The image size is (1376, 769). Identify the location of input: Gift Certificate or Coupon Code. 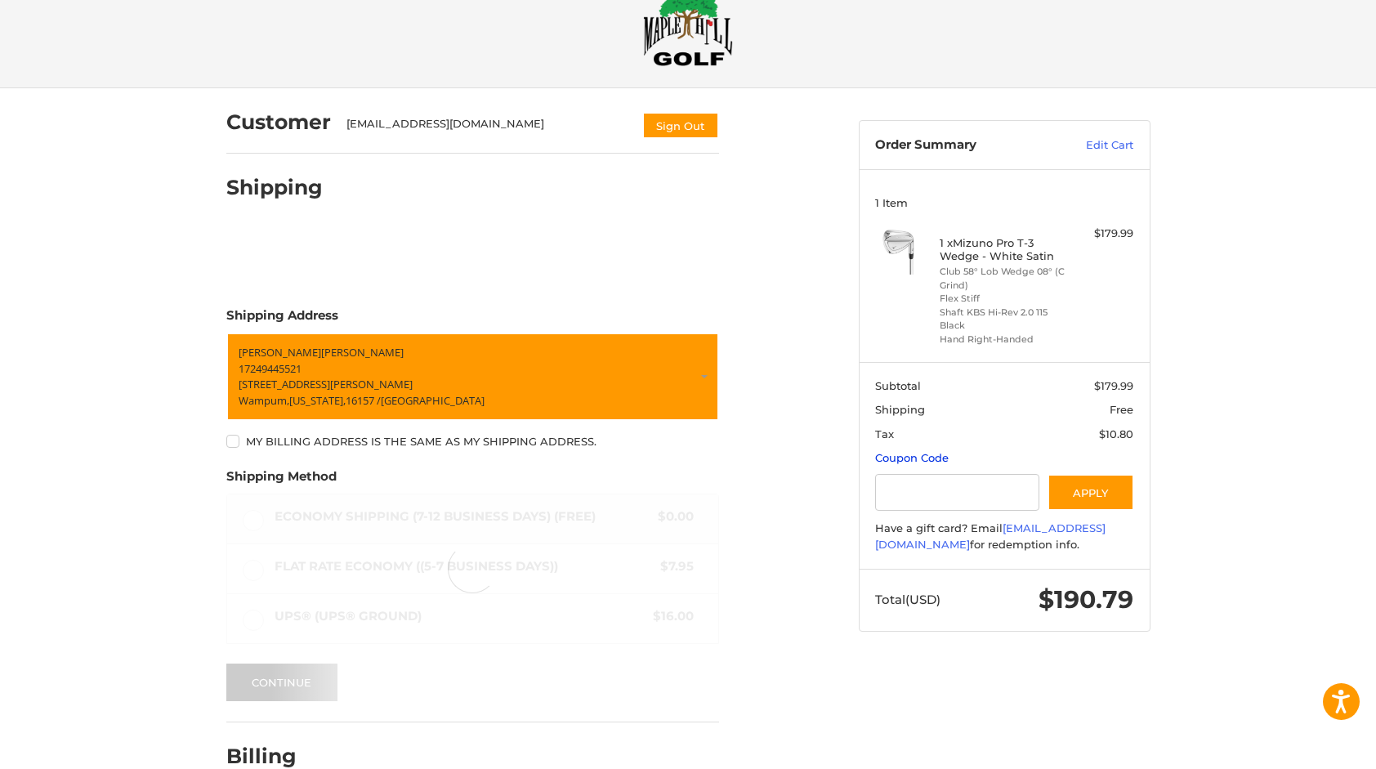
(957, 492).